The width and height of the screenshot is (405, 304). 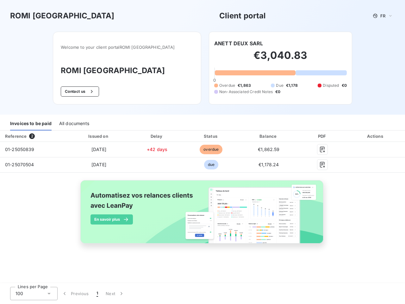 What do you see at coordinates (376, 136) in the screenshot?
I see `div: Actions` at bounding box center [376, 136].